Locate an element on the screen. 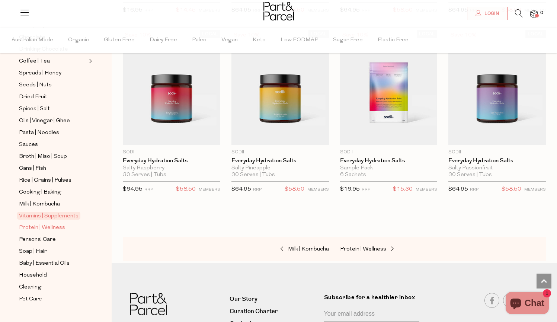  a: Curation Charter is located at coordinates (274, 311).